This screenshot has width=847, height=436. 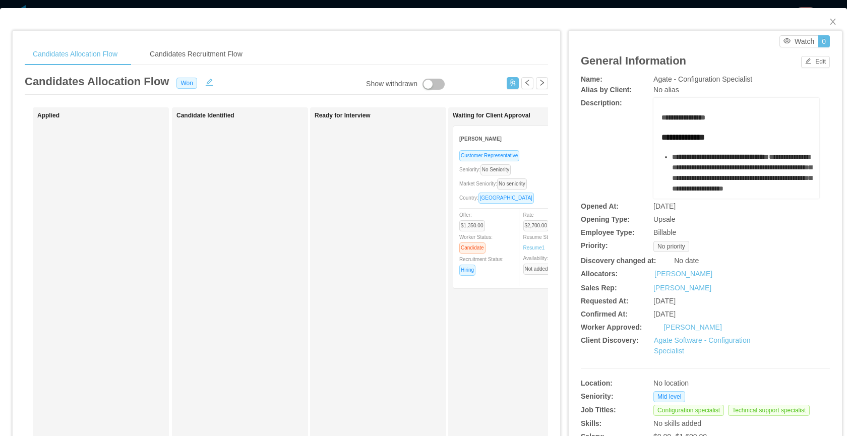 What do you see at coordinates (542, 264) in the screenshot?
I see `span: Availability:` at bounding box center [542, 264].